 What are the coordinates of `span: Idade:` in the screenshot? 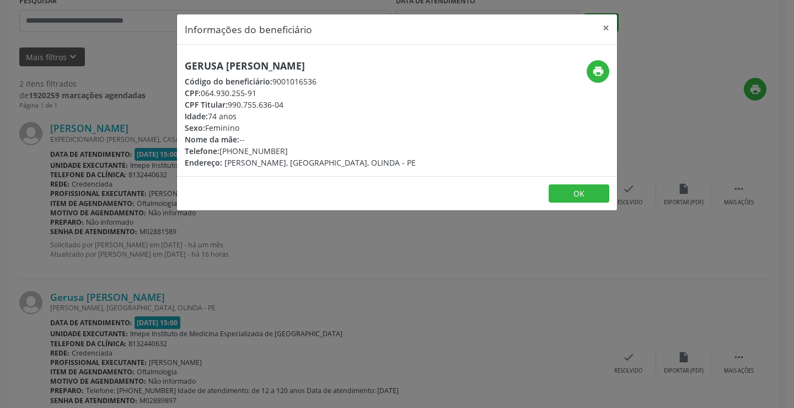 It's located at (196, 116).